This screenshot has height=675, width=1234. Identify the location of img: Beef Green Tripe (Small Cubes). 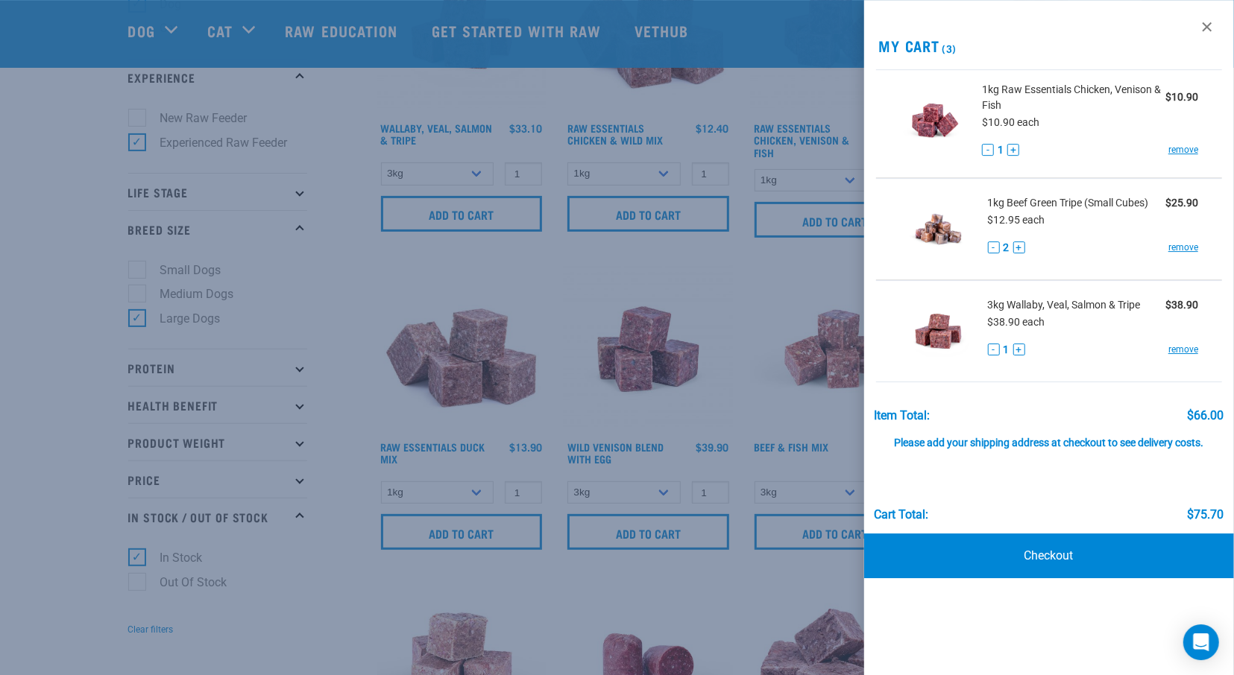
(938, 229).